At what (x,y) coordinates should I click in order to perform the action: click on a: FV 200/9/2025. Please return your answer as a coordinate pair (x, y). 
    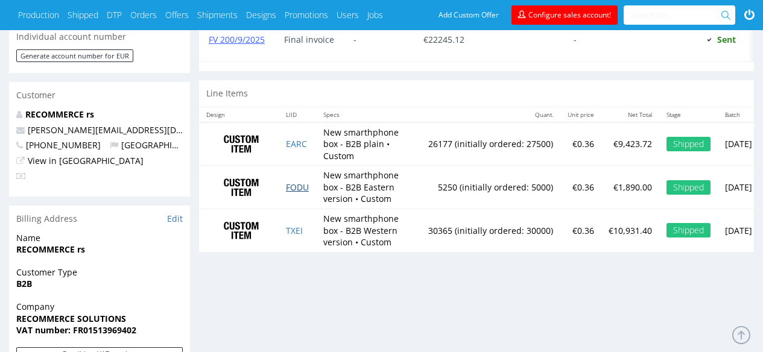
    Looking at the image, I should click on (237, 39).